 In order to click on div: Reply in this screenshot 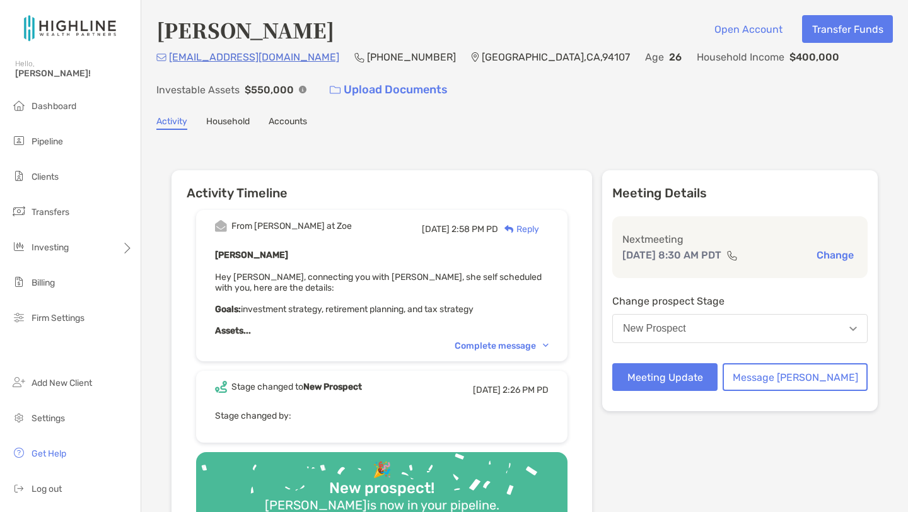, I will do `click(518, 229)`.